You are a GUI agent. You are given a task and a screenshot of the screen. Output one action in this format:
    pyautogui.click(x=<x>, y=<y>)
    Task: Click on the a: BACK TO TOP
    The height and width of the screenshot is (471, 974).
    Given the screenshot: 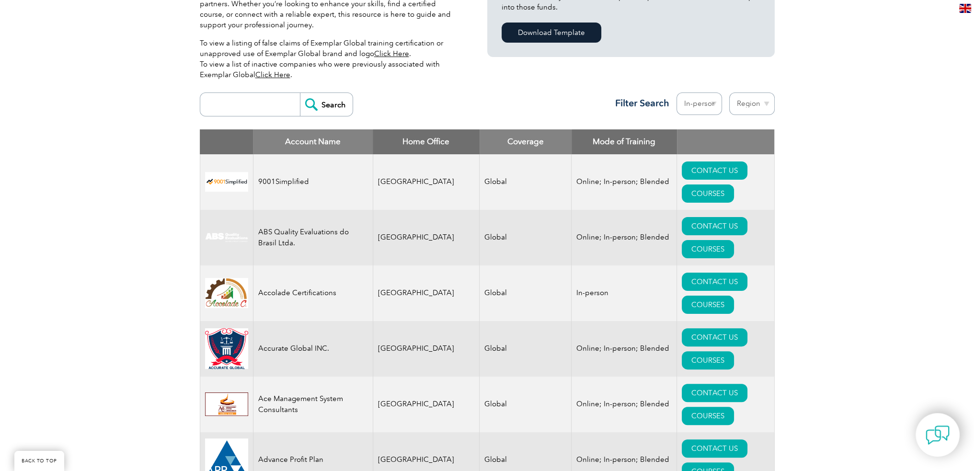 What is the action you would take?
    pyautogui.click(x=39, y=461)
    